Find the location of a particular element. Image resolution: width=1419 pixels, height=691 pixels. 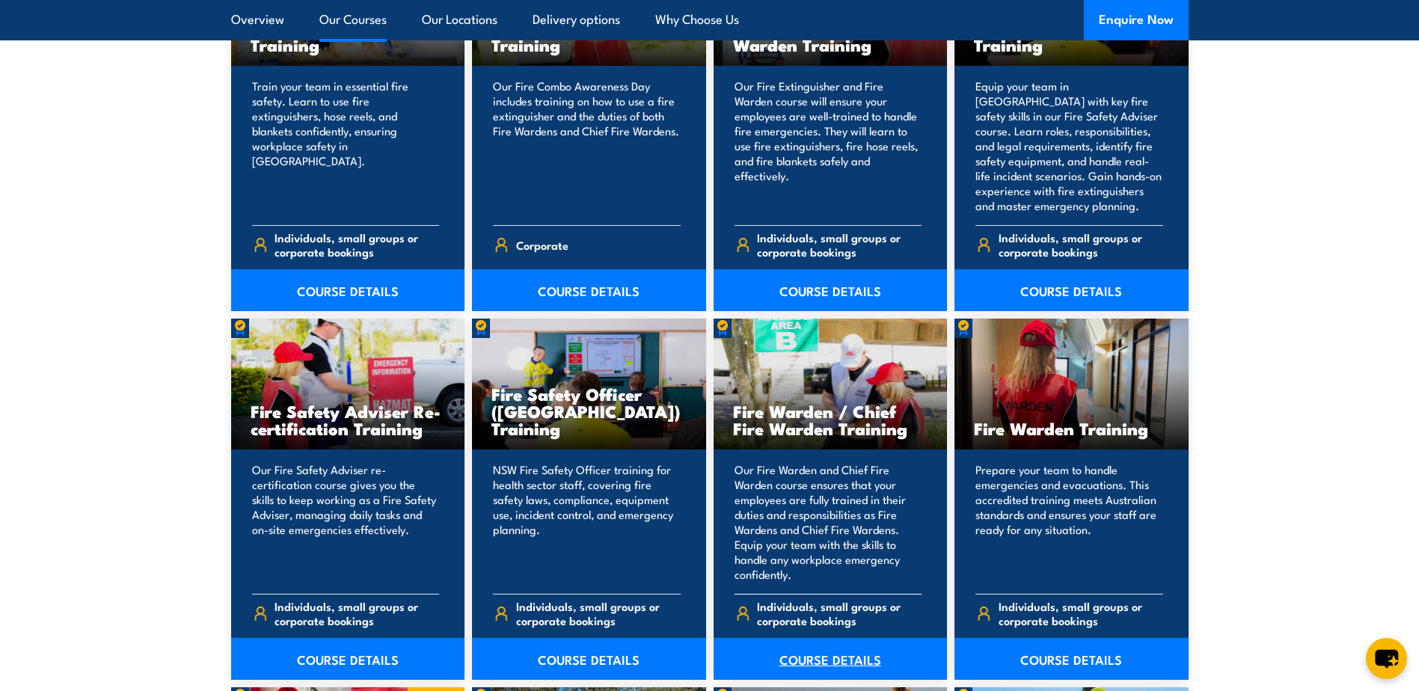

p: Our Fire Safety Adviser re-certification course gives you the skills to keep working as a Fire Sa... is located at coordinates (346, 522).